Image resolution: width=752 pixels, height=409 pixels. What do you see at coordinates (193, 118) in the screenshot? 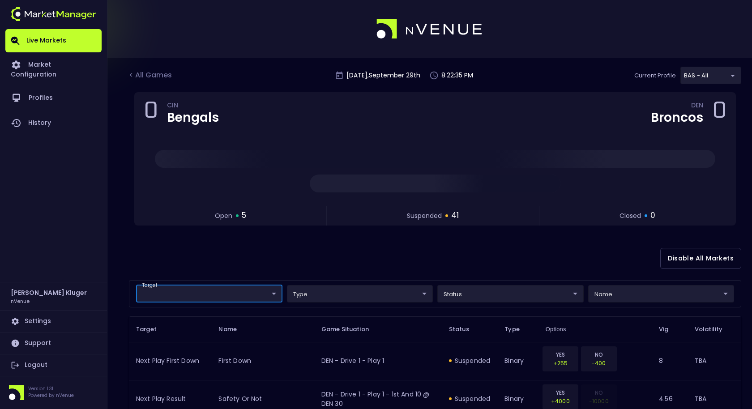
I see `div: Bengals` at bounding box center [193, 118].